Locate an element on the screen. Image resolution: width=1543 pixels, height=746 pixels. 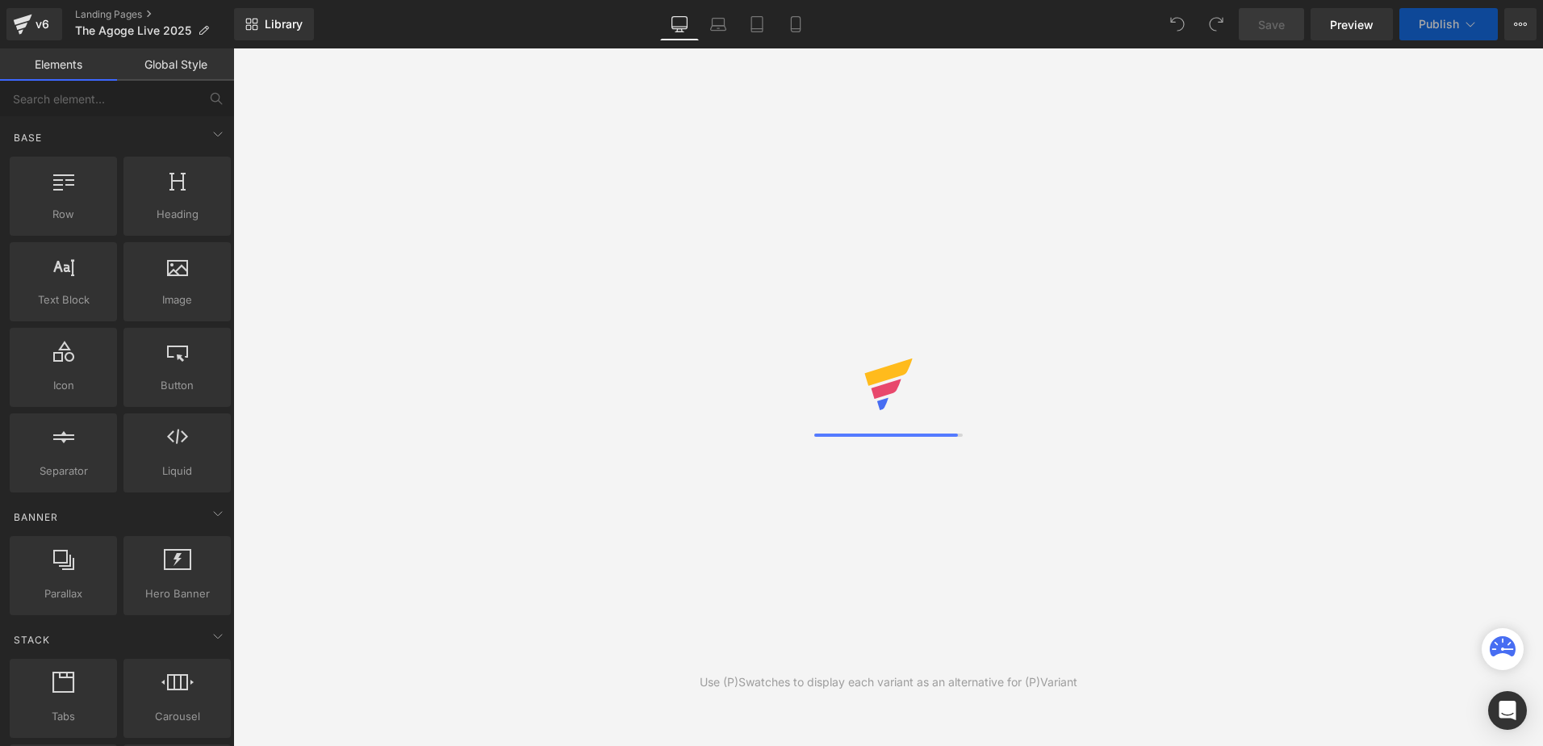
div: Use (P)Swatches to display each variant as an alternative for (P)Variant is located at coordinates (888, 682).